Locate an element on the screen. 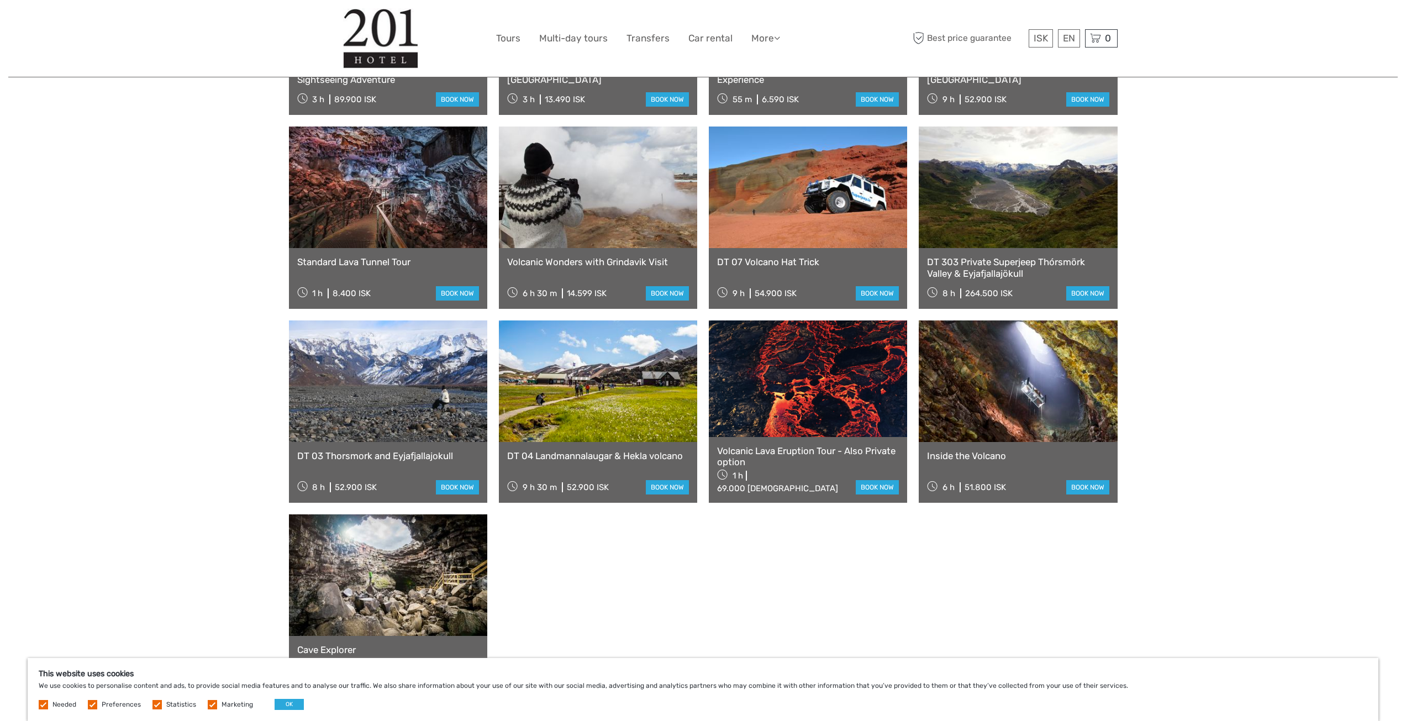 The width and height of the screenshot is (1406, 721). span: 55 m is located at coordinates (742, 99).